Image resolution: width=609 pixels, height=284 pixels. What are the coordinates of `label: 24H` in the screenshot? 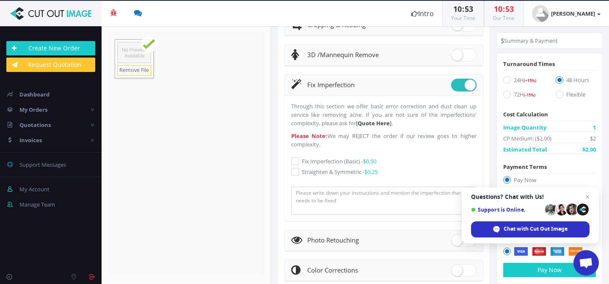 It's located at (523, 81).